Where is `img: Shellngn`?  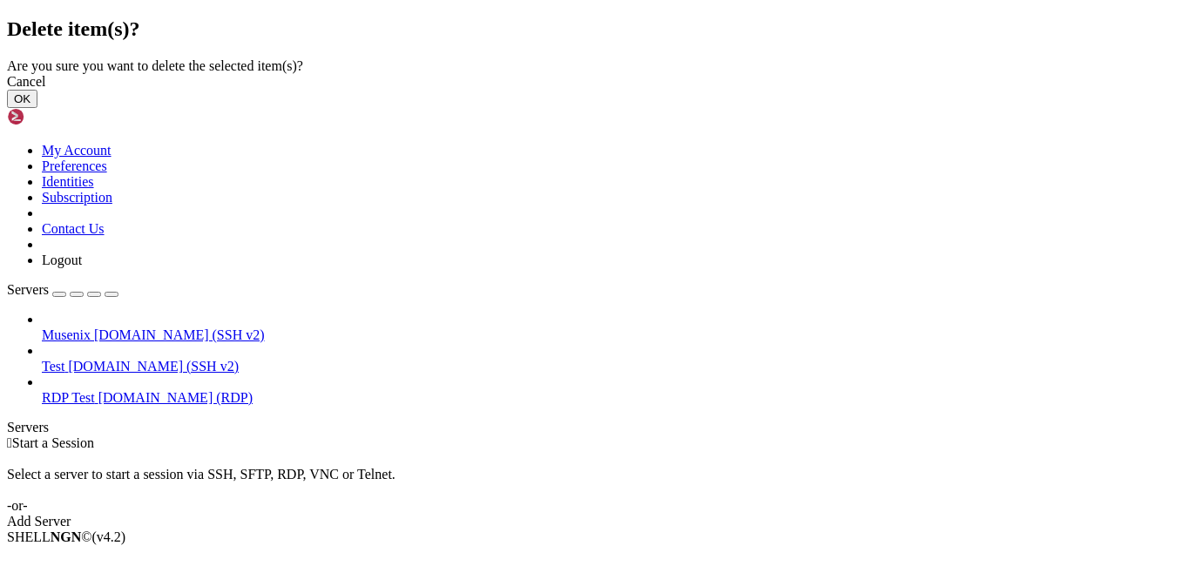
img: Shellngn is located at coordinates (57, 117).